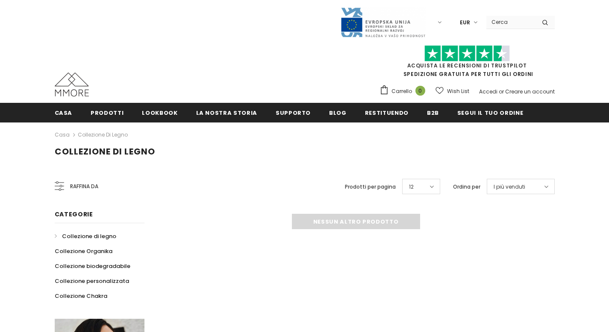  Describe the element at coordinates (83, 251) in the screenshot. I see `span: Collezione Organika` at that location.